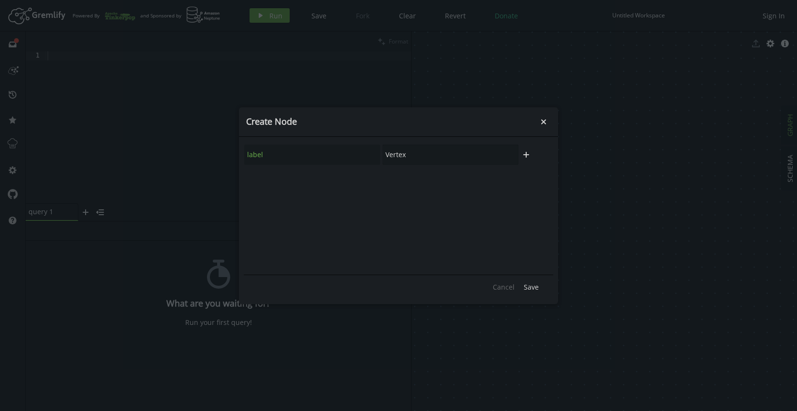 The height and width of the screenshot is (411, 797). Describe the element at coordinates (531, 287) in the screenshot. I see `span: Save` at that location.